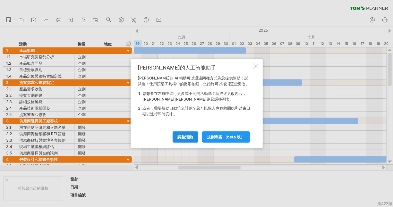  Describe the element at coordinates (226, 137) in the screenshot. I see `span: 規劃專案 （Beta 版）` at that location.